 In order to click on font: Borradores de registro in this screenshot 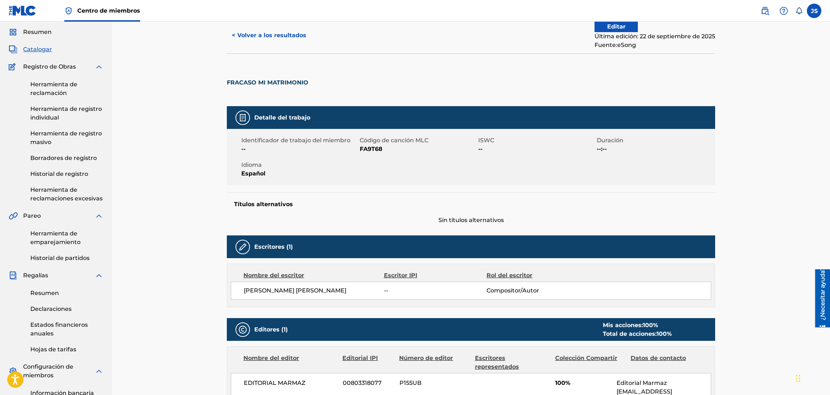, I will do `click(64, 158)`.